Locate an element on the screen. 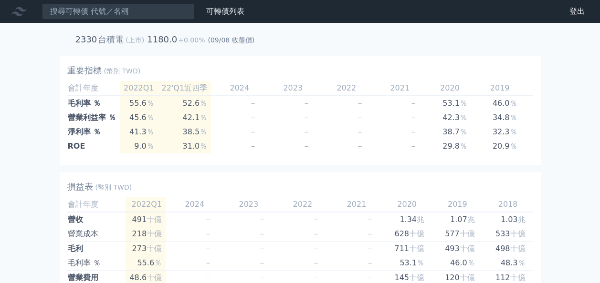  td: 31.0 is located at coordinates (185, 147).